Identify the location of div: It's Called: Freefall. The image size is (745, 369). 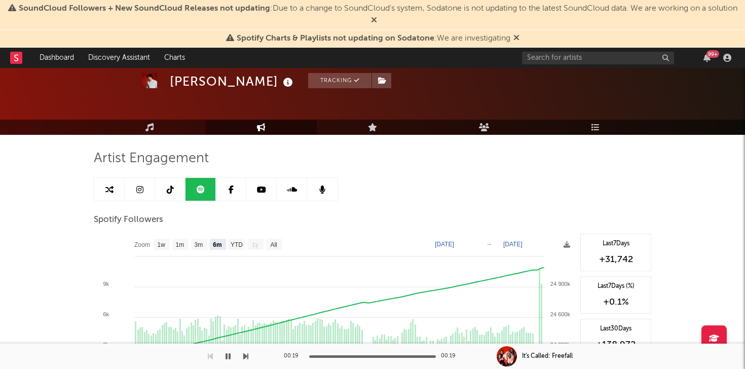
(547, 356).